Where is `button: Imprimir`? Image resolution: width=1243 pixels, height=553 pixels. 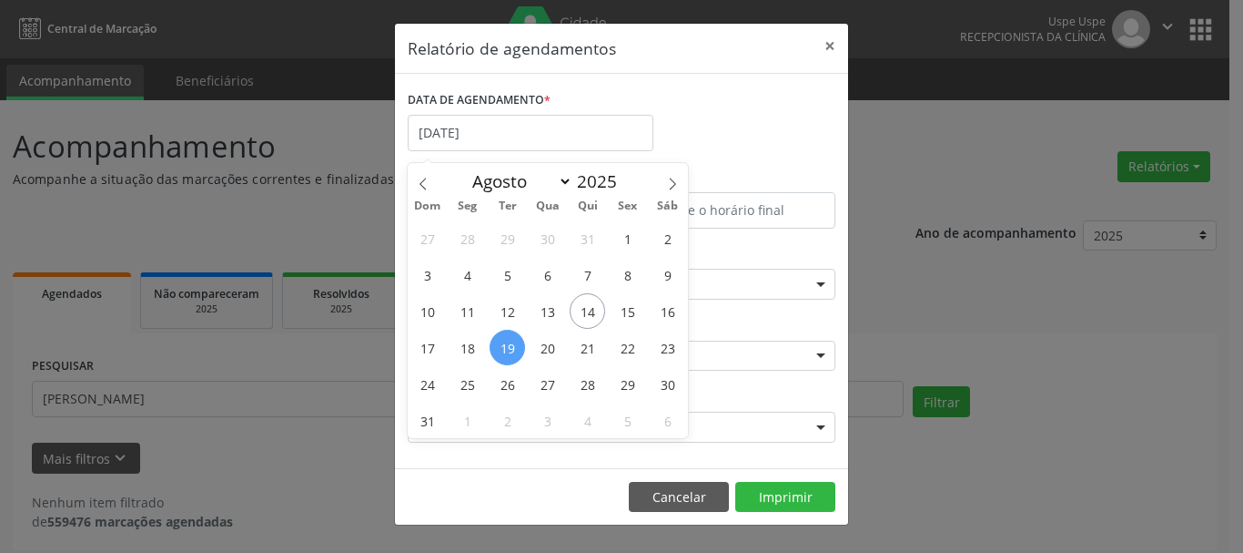 button: Imprimir is located at coordinates (786, 497).